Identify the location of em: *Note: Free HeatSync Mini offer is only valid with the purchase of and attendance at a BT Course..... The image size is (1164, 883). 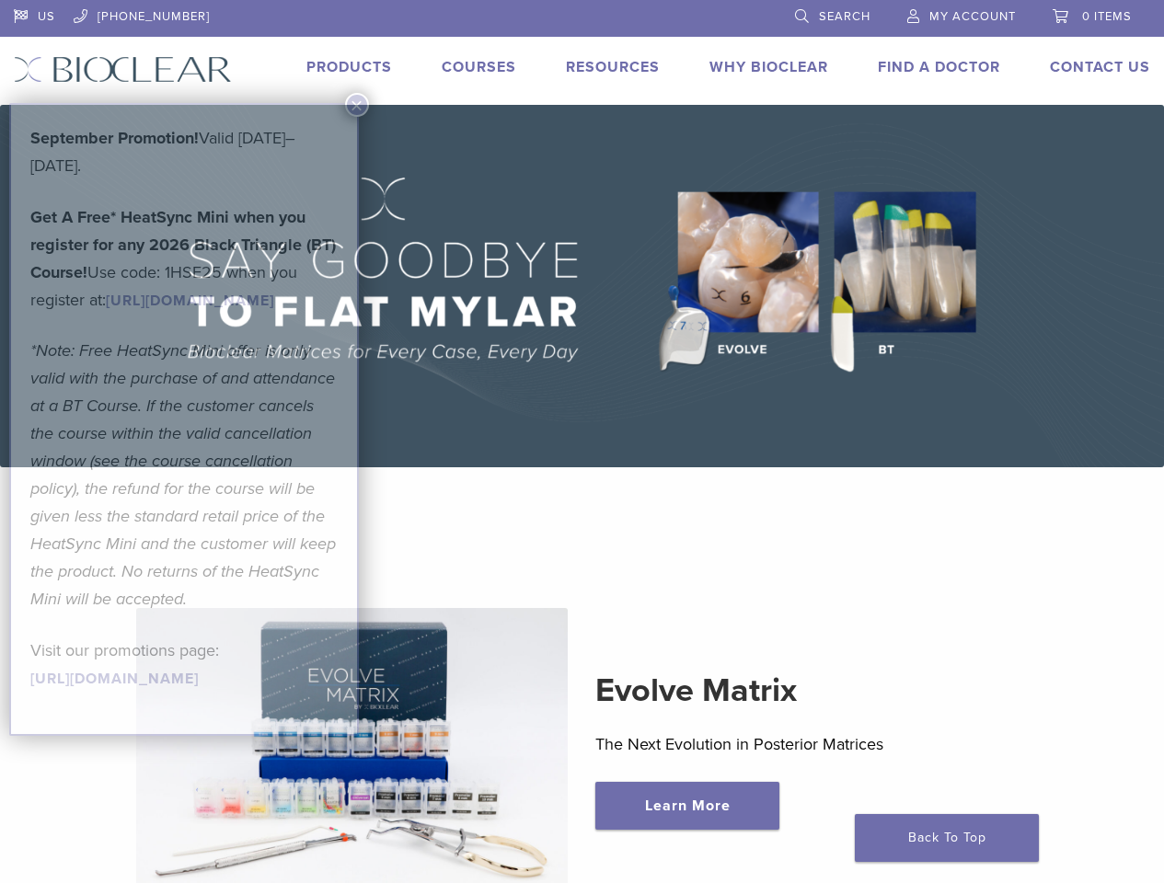
(183, 475).